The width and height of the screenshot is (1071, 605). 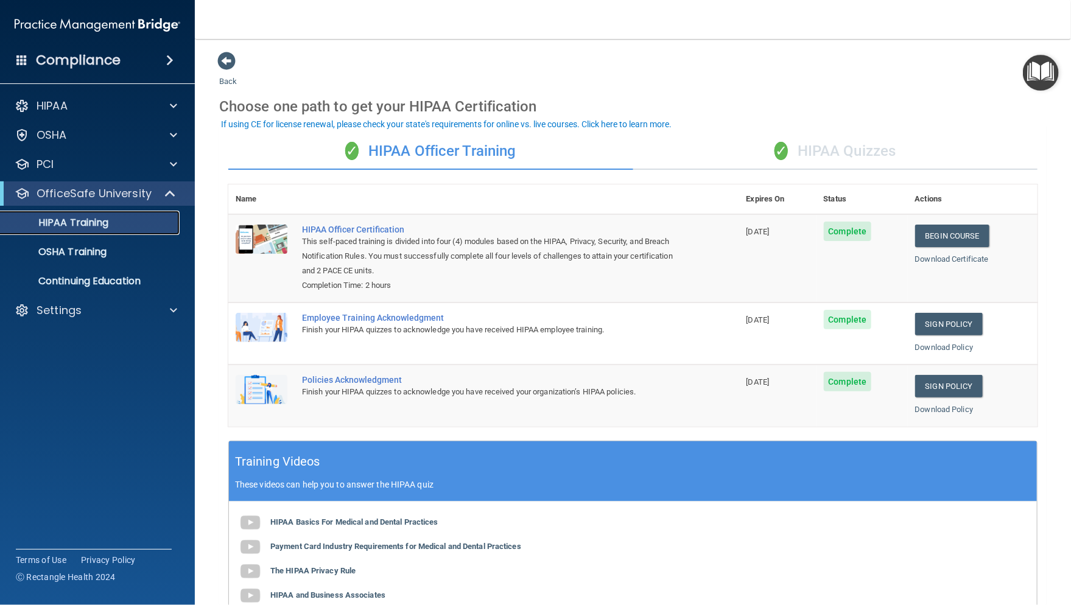 I want to click on p: PCI, so click(x=45, y=164).